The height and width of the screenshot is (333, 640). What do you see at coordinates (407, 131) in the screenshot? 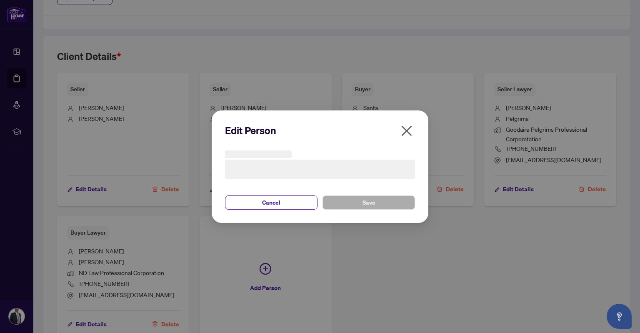
I see `span: close` at bounding box center [407, 131].